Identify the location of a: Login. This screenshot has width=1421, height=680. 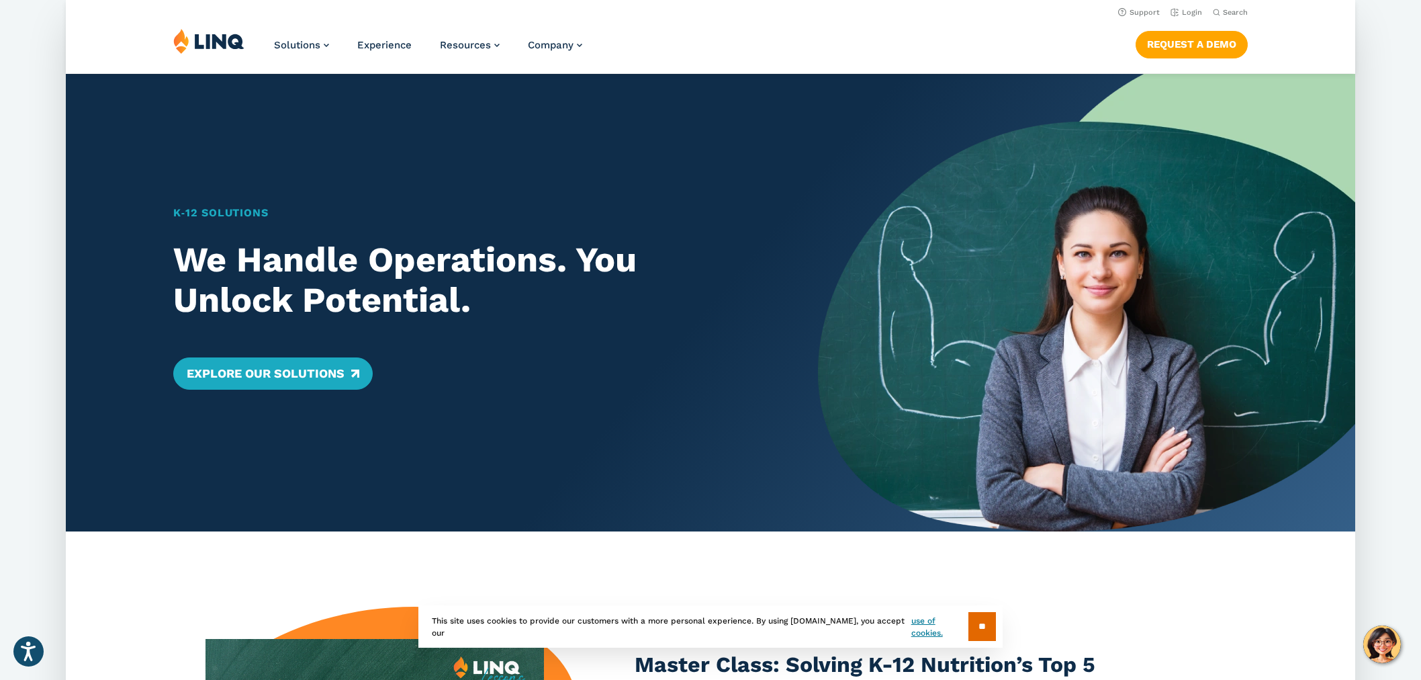
(1186, 12).